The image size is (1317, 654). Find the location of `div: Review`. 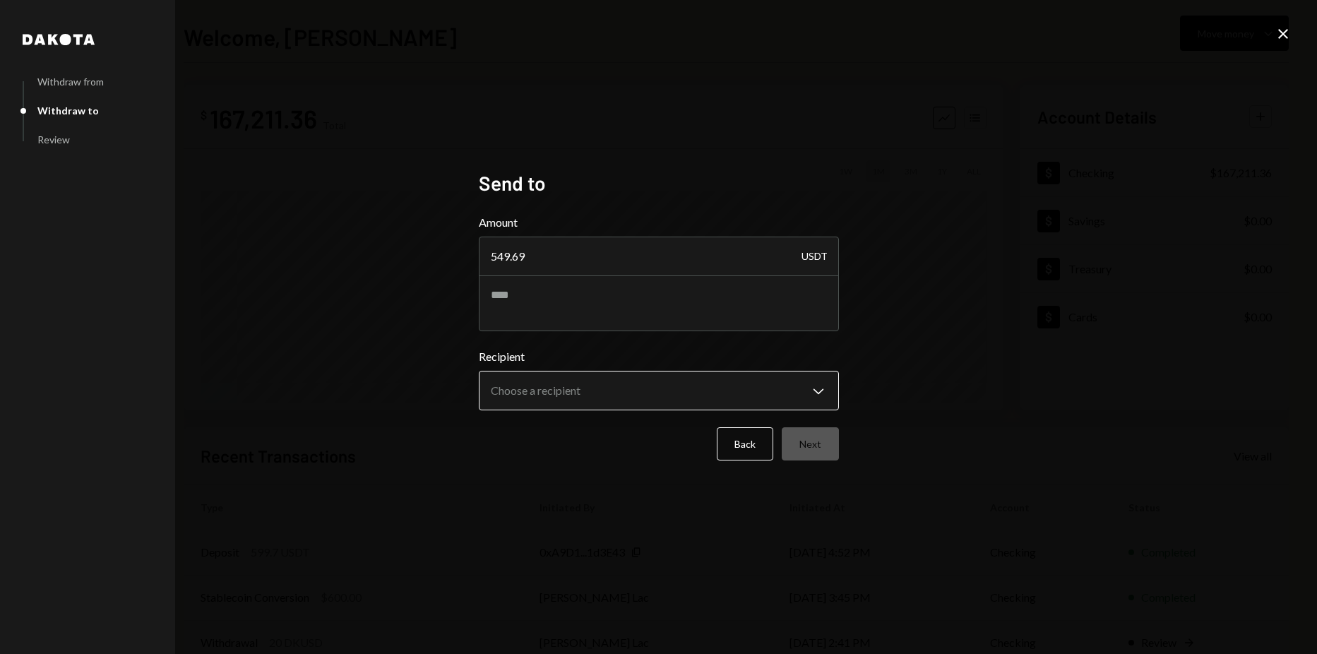

div: Review is located at coordinates (54, 139).